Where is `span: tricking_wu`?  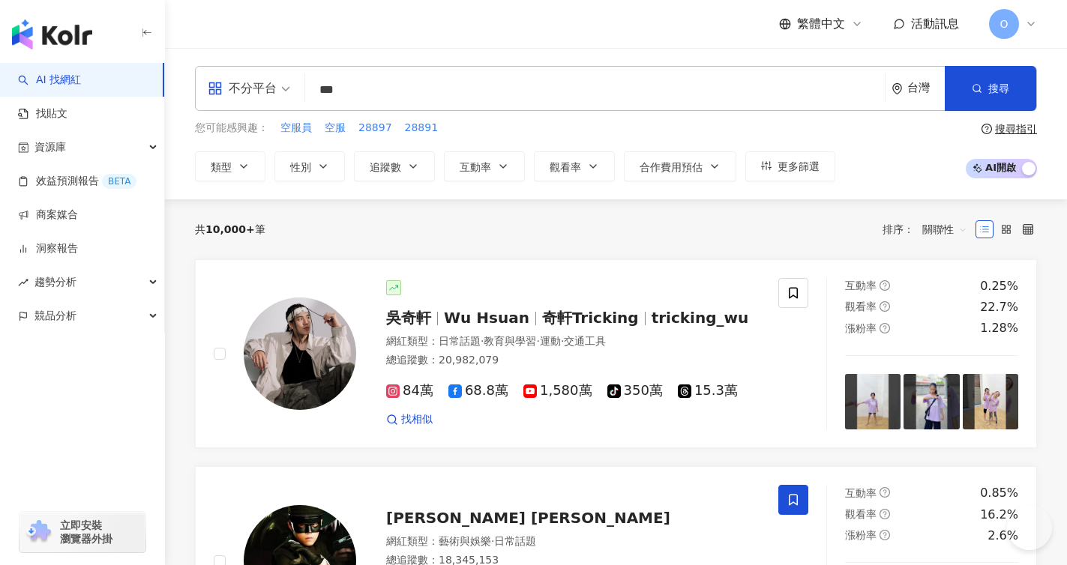 span: tricking_wu is located at coordinates (700, 318).